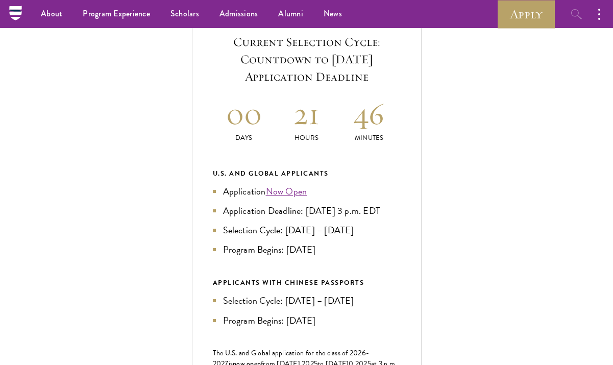 This screenshot has width=613, height=365. Describe the element at coordinates (369, 138) in the screenshot. I see `p: Minutes` at that location.